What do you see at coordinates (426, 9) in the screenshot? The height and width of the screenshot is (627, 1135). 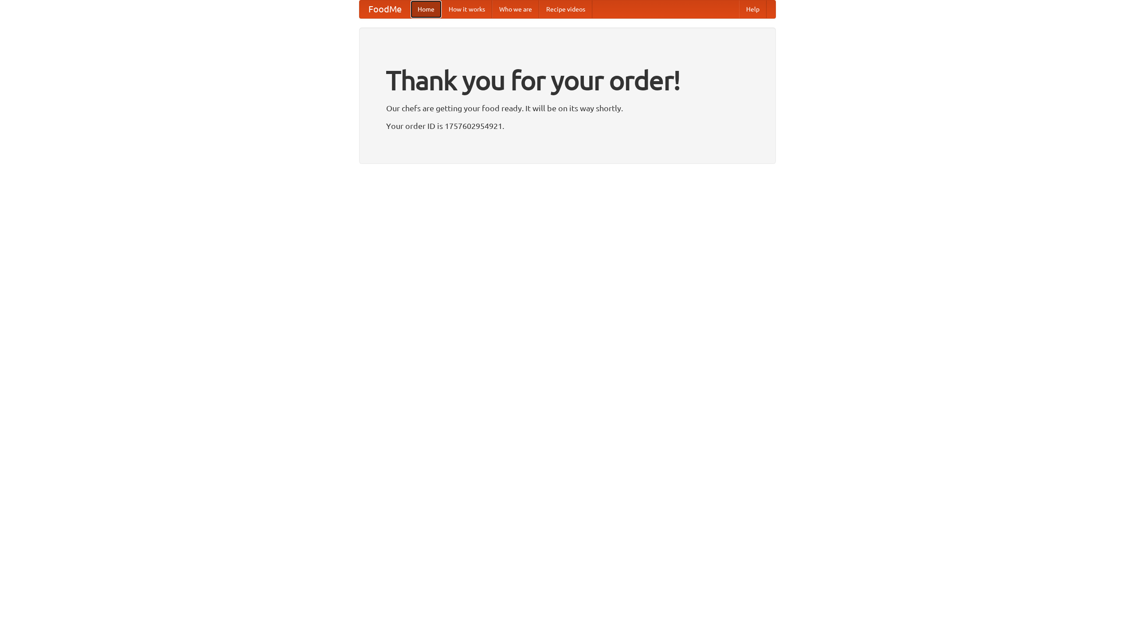 I see `a: Home` at bounding box center [426, 9].